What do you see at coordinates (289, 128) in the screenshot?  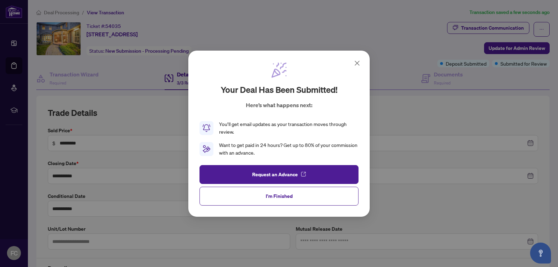 I see `div: You’ll get email updates as your transaction moves through review.` at bounding box center [289, 128].